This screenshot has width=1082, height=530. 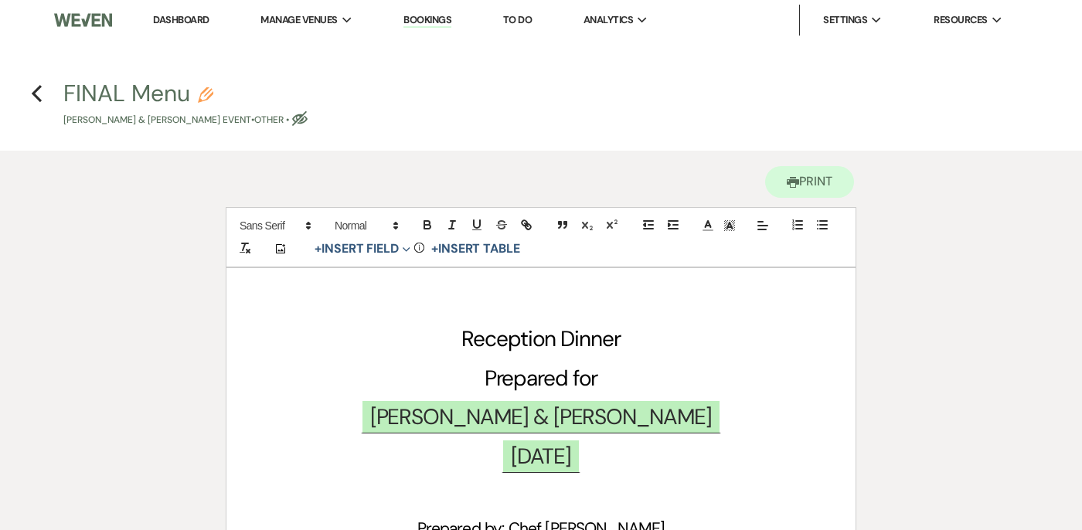 What do you see at coordinates (428, 20) in the screenshot?
I see `a: Bookings` at bounding box center [428, 20].